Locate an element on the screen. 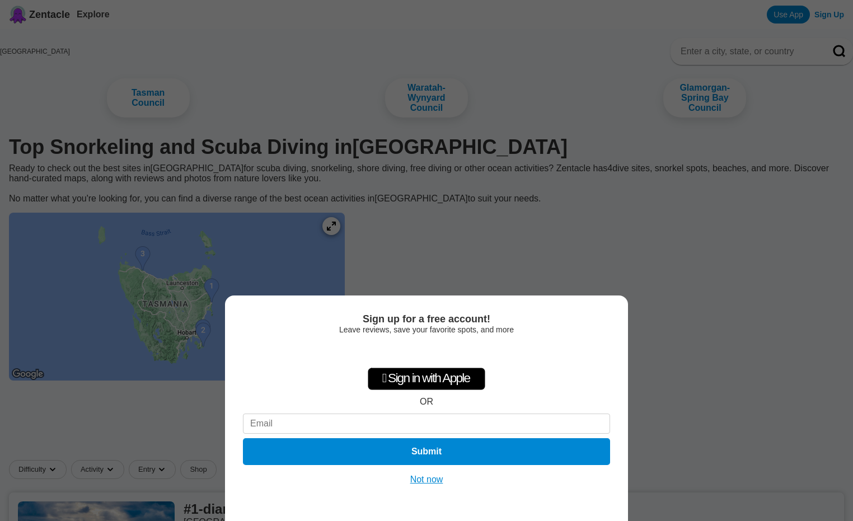 The image size is (853, 521). div: OR is located at coordinates (426, 402).